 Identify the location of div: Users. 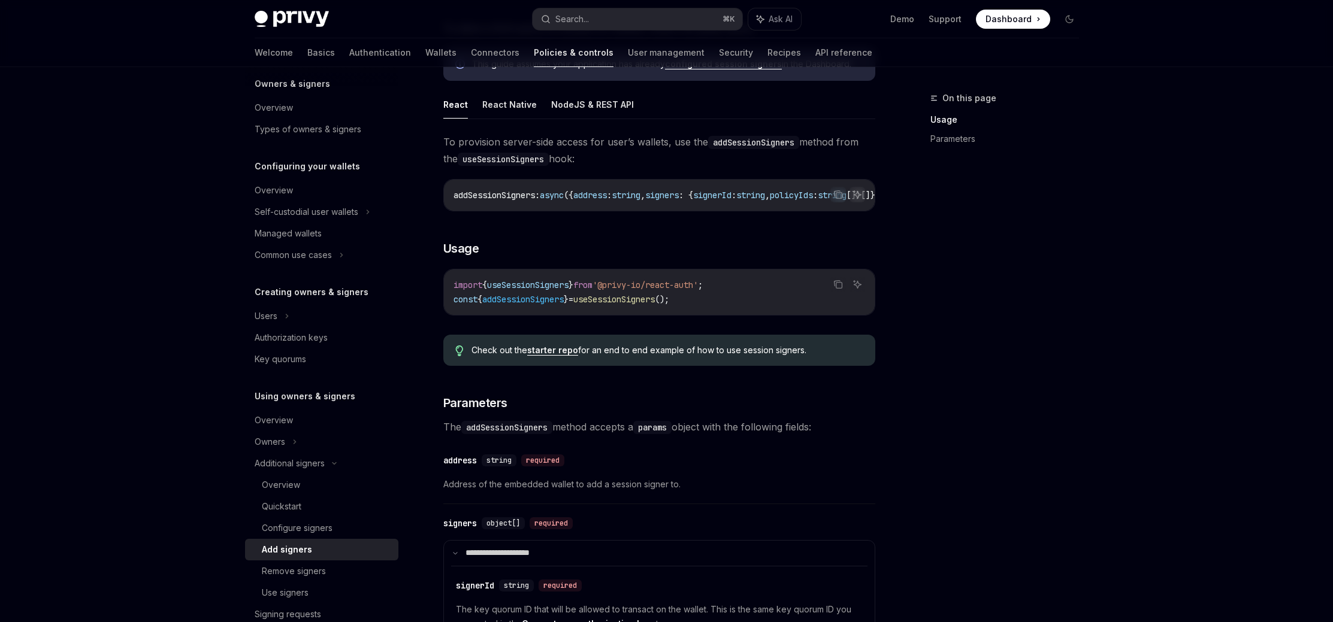
(266, 316).